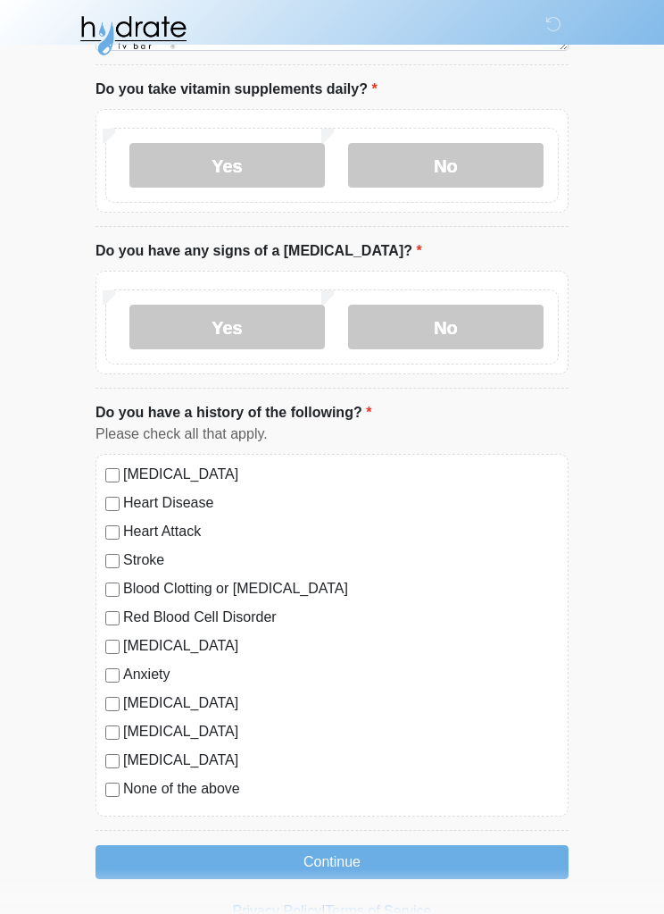  What do you see at coordinates (341, 675) in the screenshot?
I see `label: Anxiety` at bounding box center [341, 675].